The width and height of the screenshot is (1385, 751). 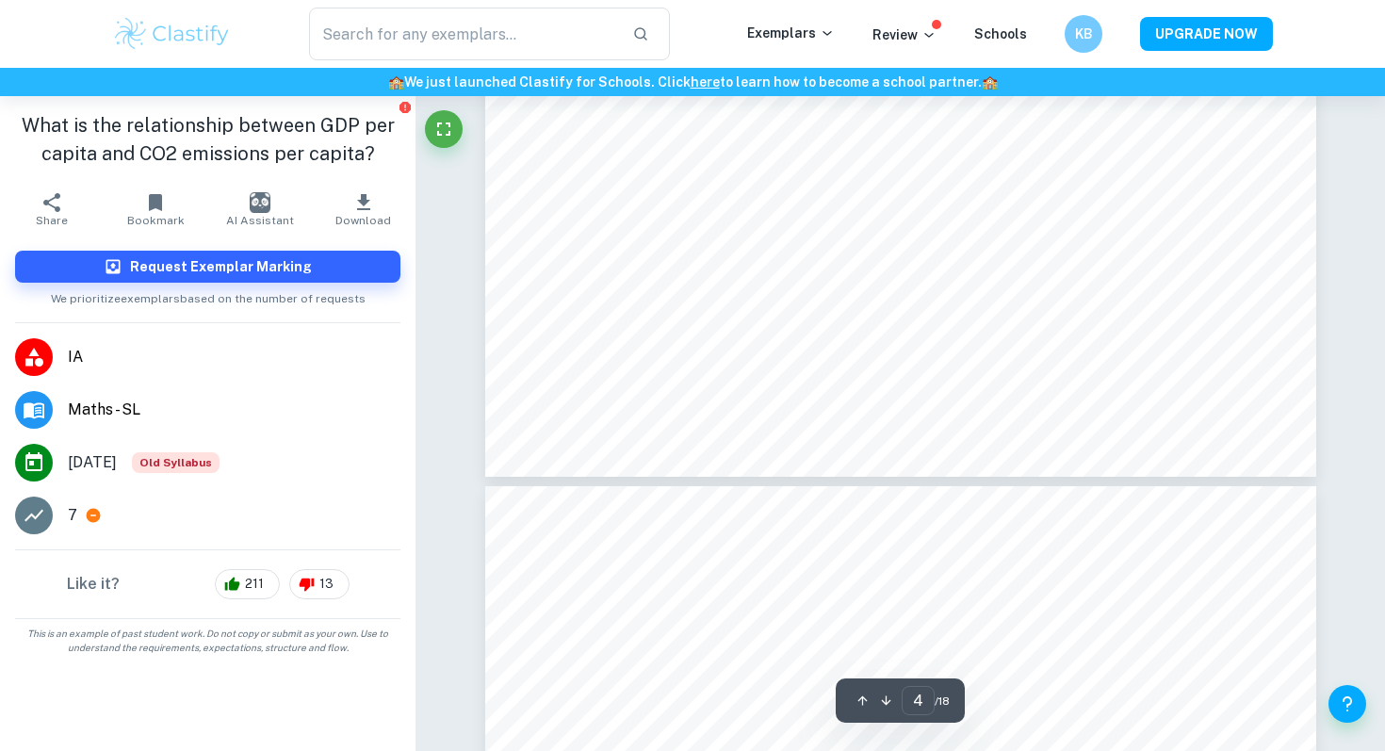 What do you see at coordinates (172, 34) in the screenshot?
I see `img: Clastify logo` at bounding box center [172, 34].